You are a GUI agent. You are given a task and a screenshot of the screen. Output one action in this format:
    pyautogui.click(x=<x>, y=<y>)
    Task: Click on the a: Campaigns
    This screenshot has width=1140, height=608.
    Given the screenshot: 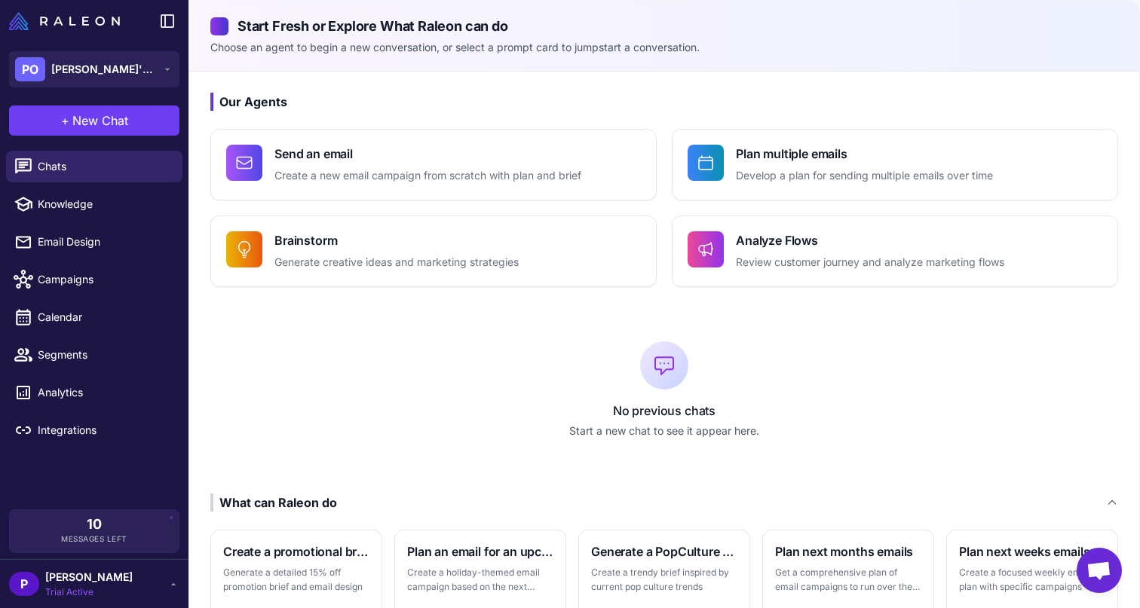 What is the action you would take?
    pyautogui.click(x=94, y=280)
    